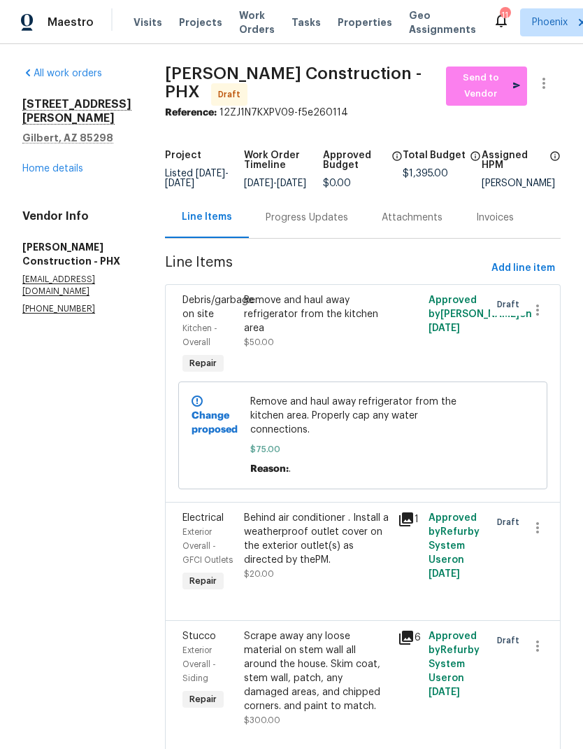 Image resolution: width=583 pixels, height=749 pixels. Describe the element at coordinates (550, 22) in the screenshot. I see `span: Phoenix` at that location.